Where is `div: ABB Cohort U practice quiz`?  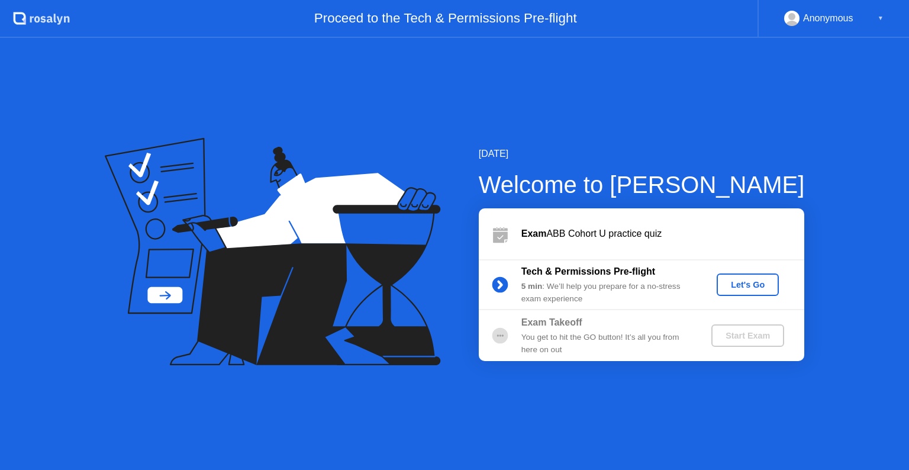
div: ABB Cohort U practice quiz is located at coordinates (663, 234).